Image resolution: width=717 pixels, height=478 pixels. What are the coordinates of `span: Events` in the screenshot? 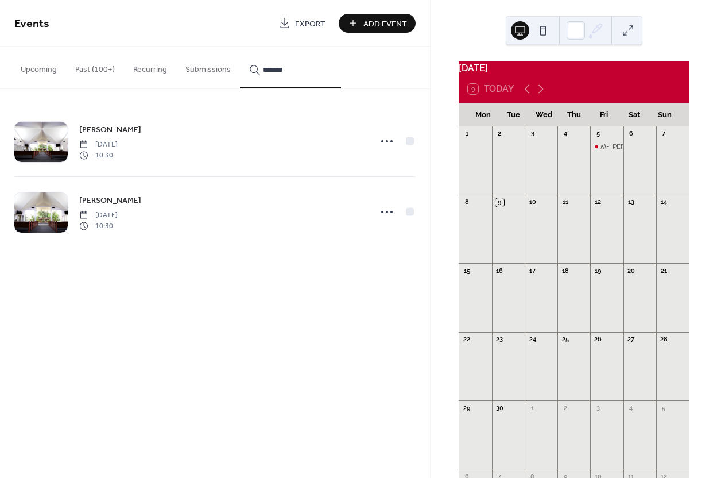 It's located at (32, 24).